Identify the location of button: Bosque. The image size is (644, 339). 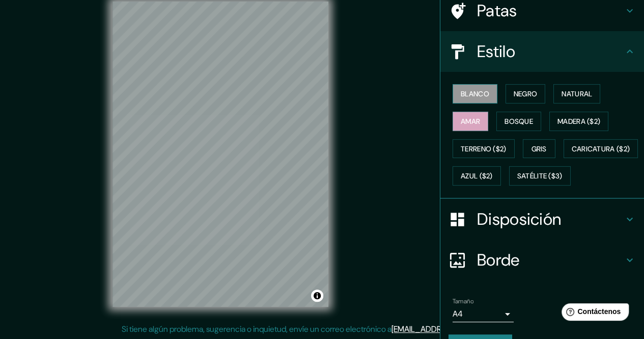
(519, 121).